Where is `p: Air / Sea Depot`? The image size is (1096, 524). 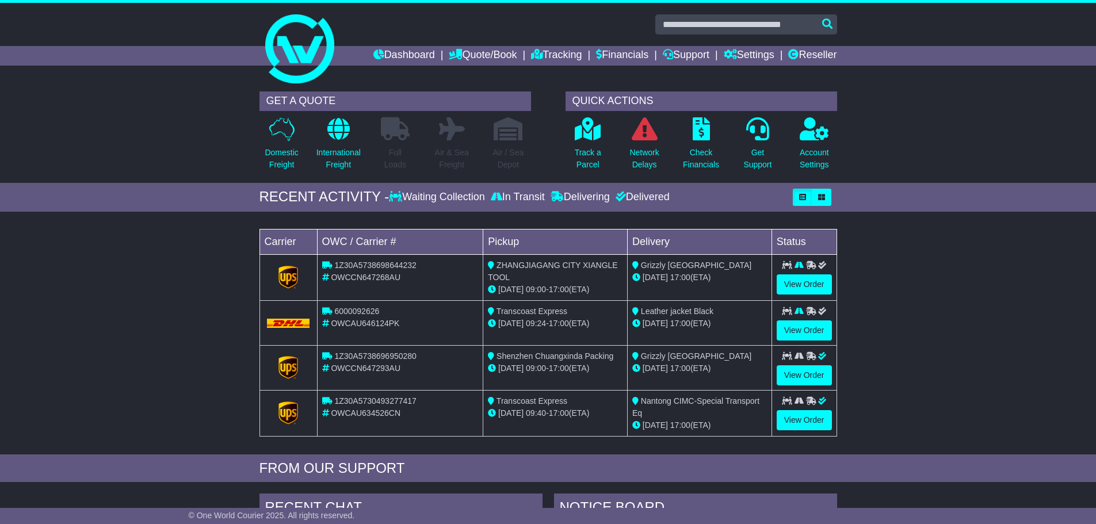
p: Air / Sea Depot is located at coordinates (508, 159).